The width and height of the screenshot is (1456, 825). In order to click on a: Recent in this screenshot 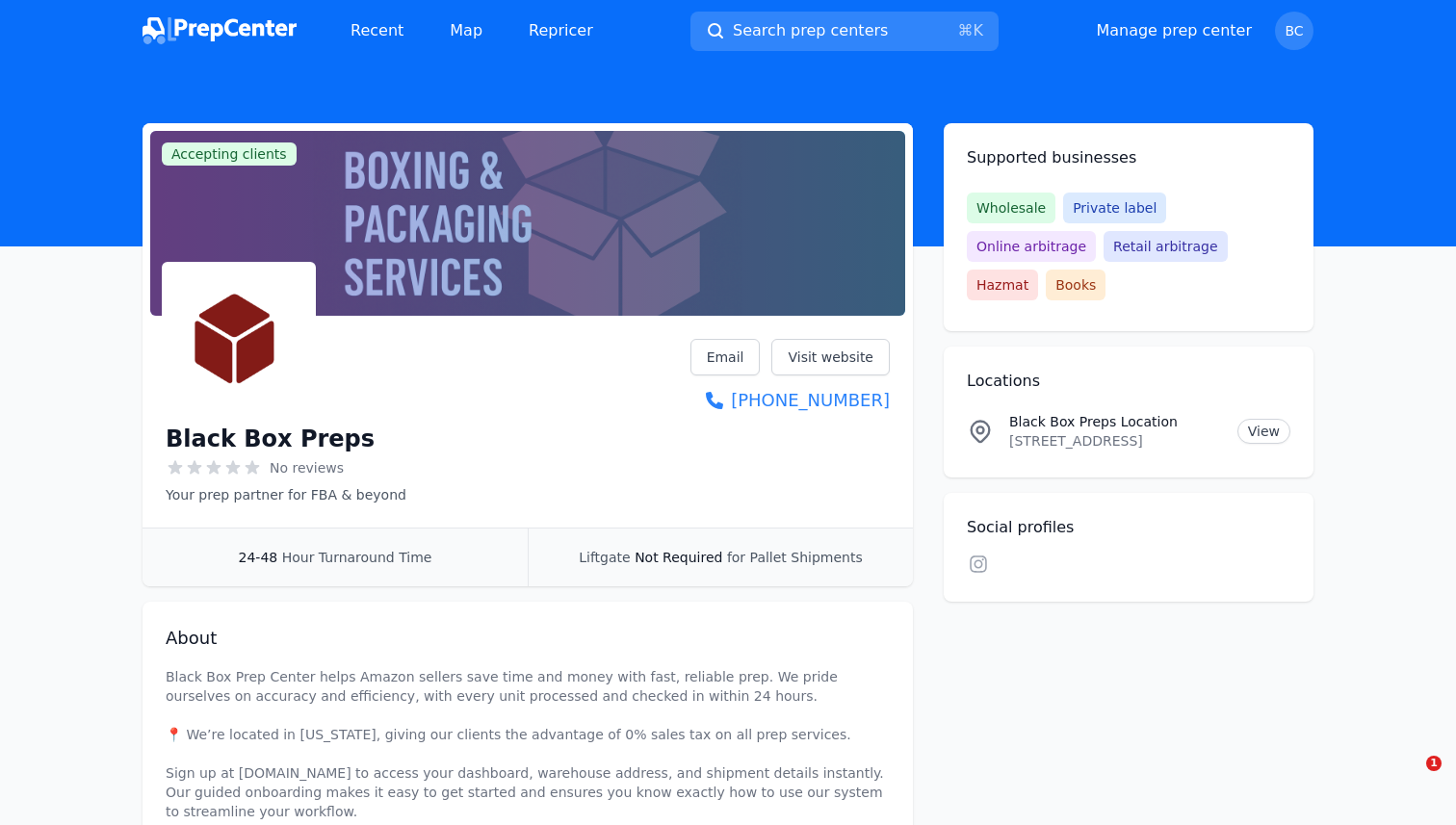, I will do `click(377, 30)`.